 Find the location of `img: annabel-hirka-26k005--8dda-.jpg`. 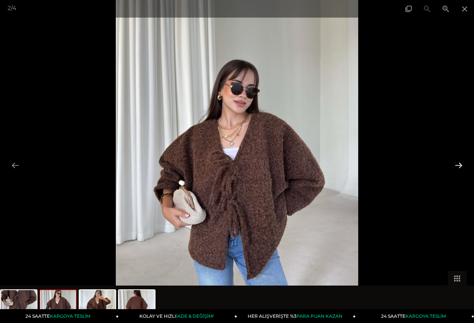

img: annabel-hirka-26k005--8dda-.jpg is located at coordinates (97, 304).